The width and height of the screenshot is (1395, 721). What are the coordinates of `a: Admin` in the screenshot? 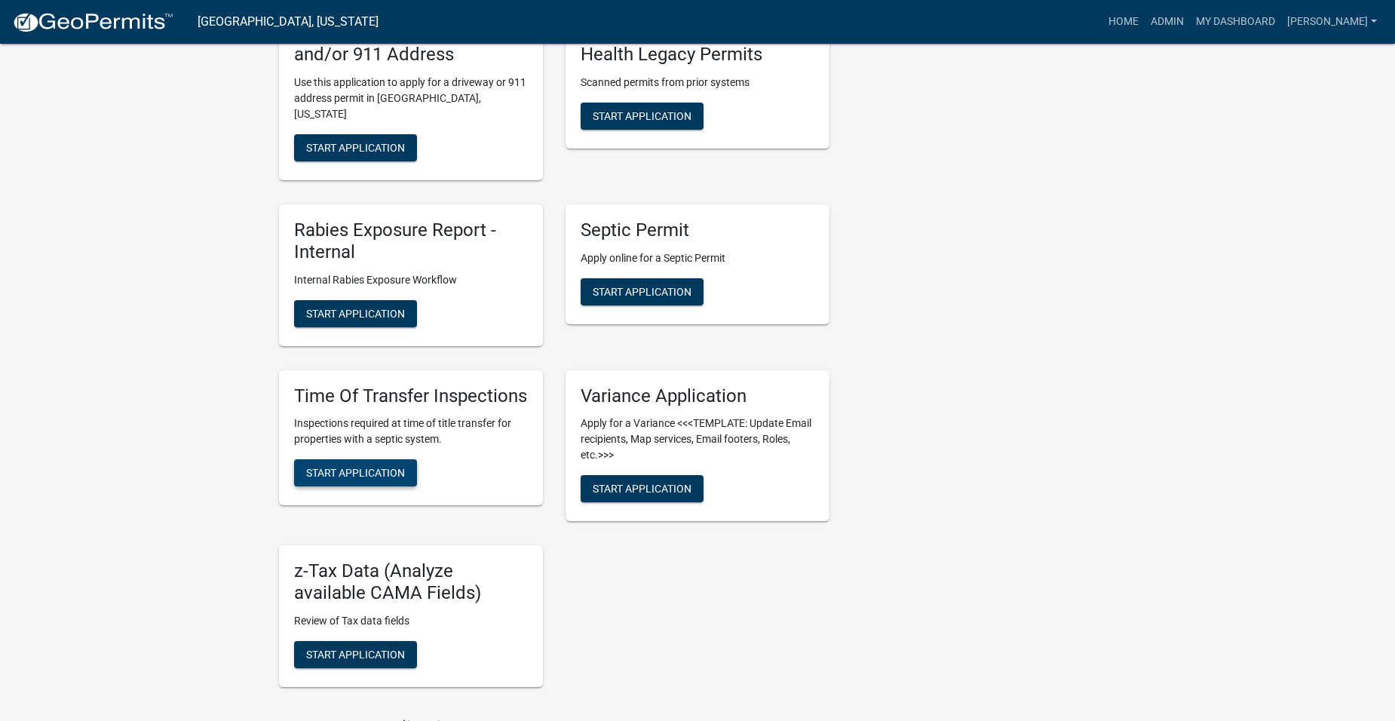 It's located at (1167, 22).